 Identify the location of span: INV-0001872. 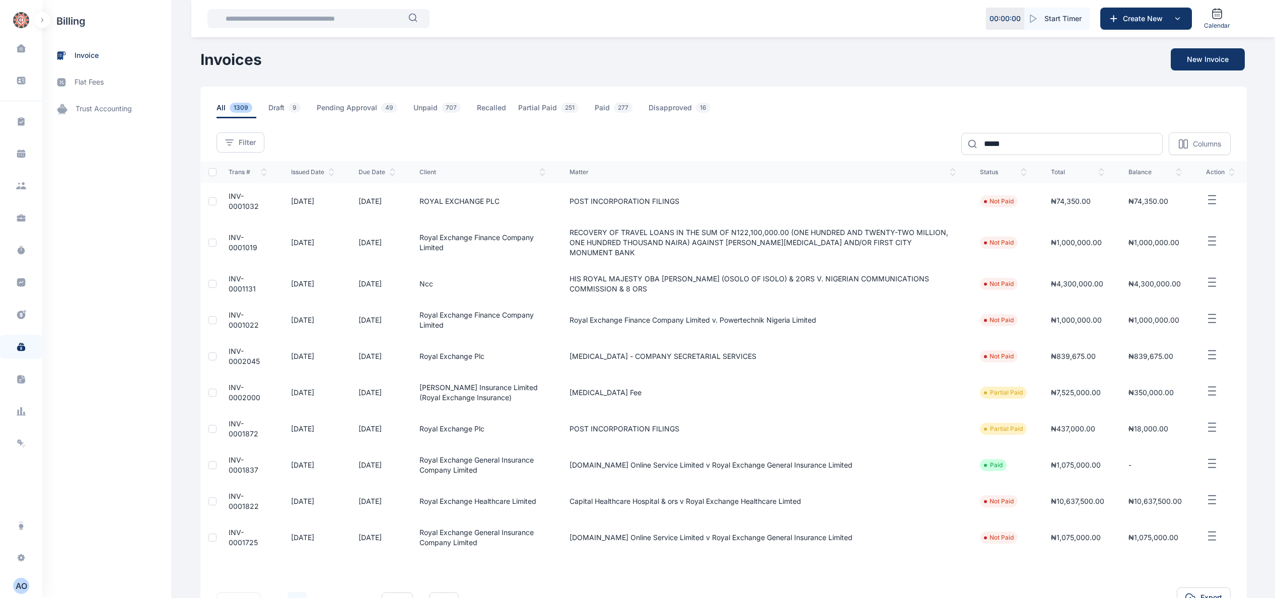
(243, 429).